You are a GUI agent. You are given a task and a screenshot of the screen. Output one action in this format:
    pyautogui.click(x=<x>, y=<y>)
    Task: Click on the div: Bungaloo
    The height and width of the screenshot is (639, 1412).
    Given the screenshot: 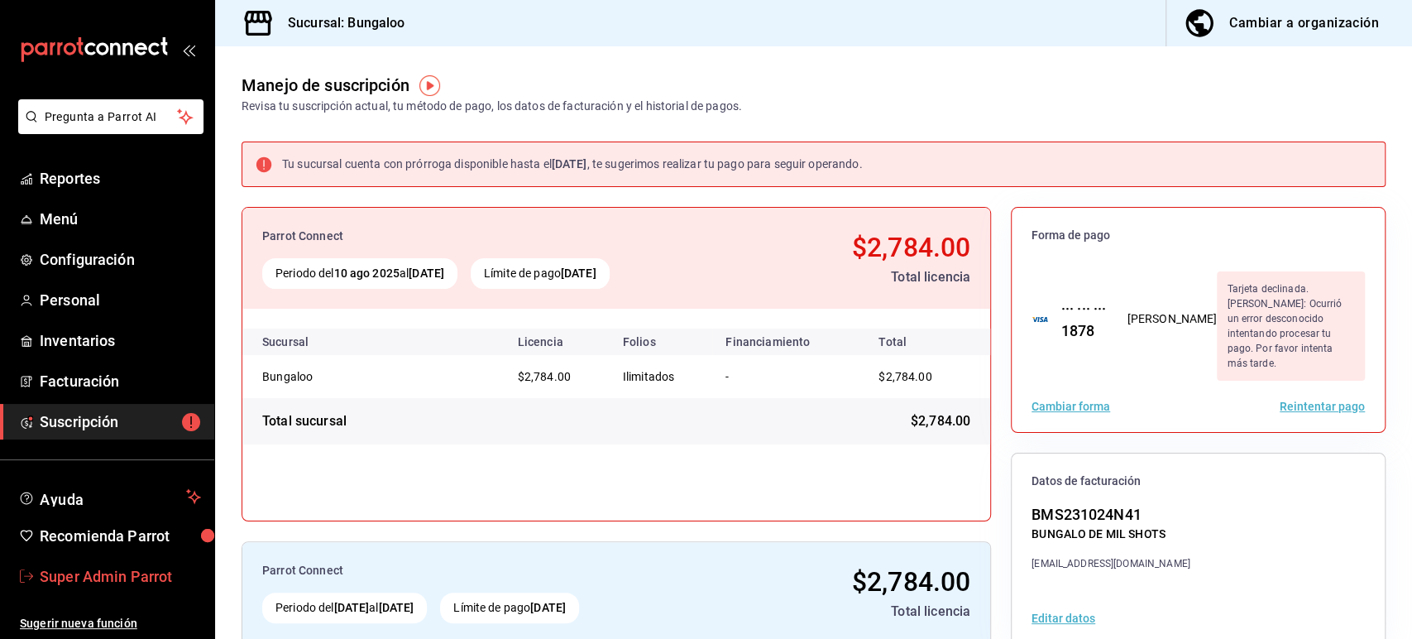 What is the action you would take?
    pyautogui.click(x=345, y=376)
    